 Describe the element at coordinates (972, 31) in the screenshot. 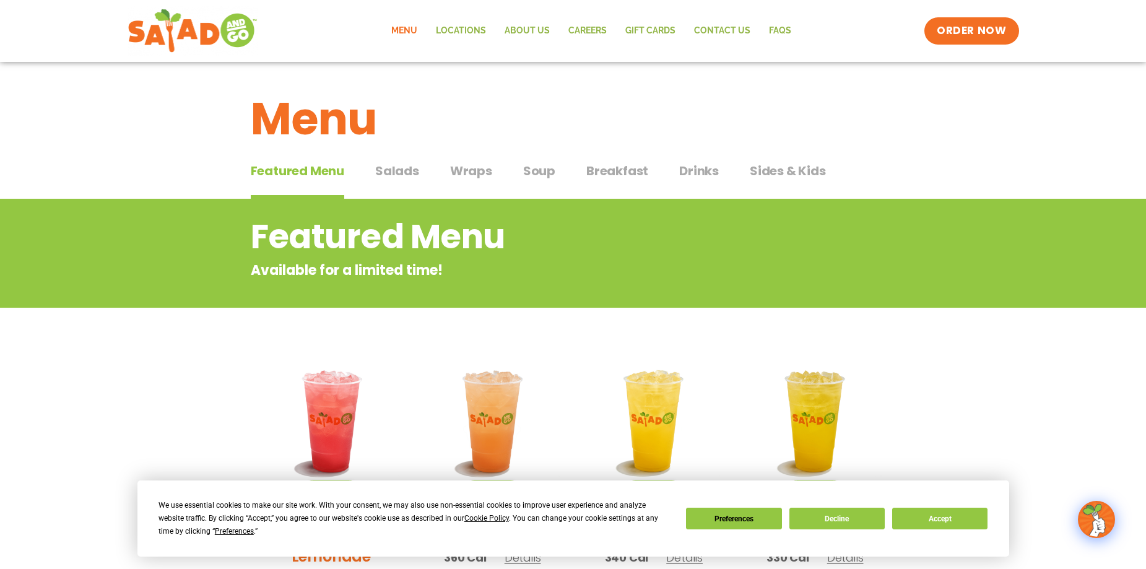

I see `a: ORDER NOW` at that location.